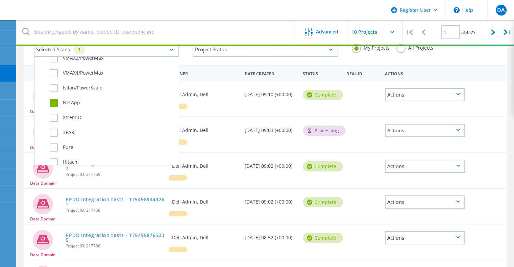  I want to click on a: Live Optics Dashboard, so click(43, 17).